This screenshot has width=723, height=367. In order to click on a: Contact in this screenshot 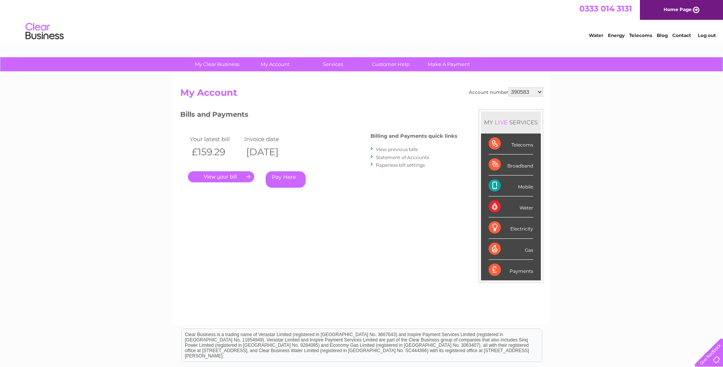, I will do `click(682, 35)`.